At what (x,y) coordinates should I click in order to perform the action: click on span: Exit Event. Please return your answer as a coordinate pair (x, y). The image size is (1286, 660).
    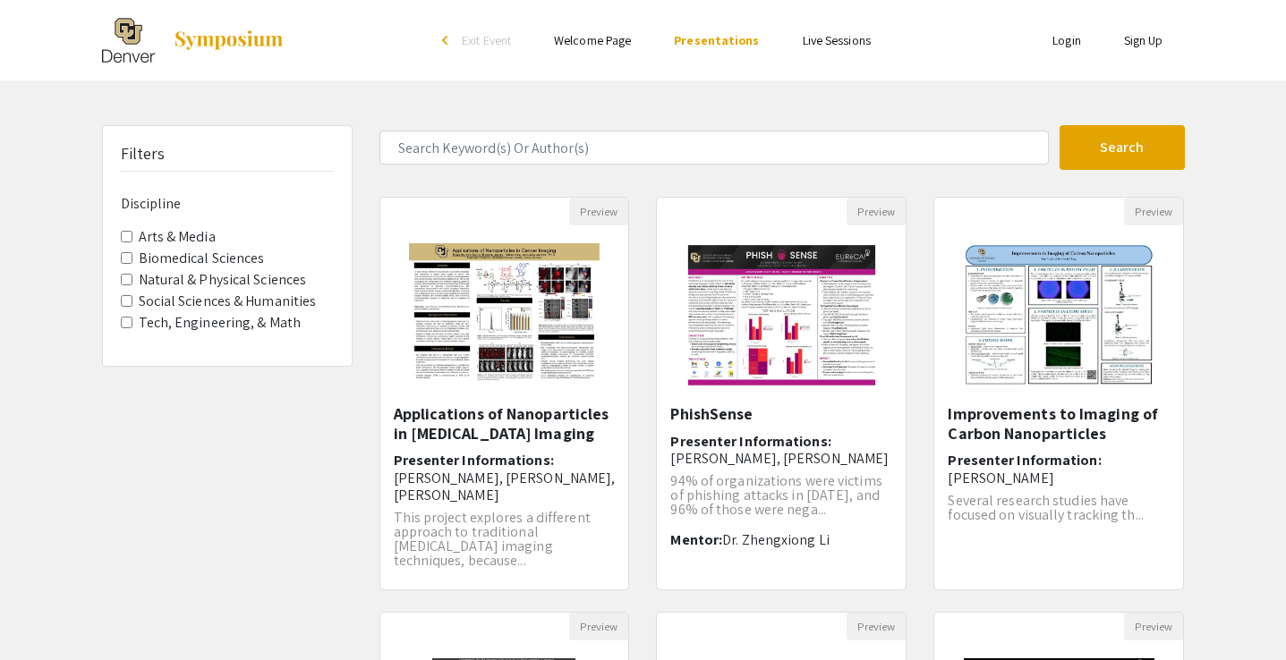
    Looking at the image, I should click on (486, 40).